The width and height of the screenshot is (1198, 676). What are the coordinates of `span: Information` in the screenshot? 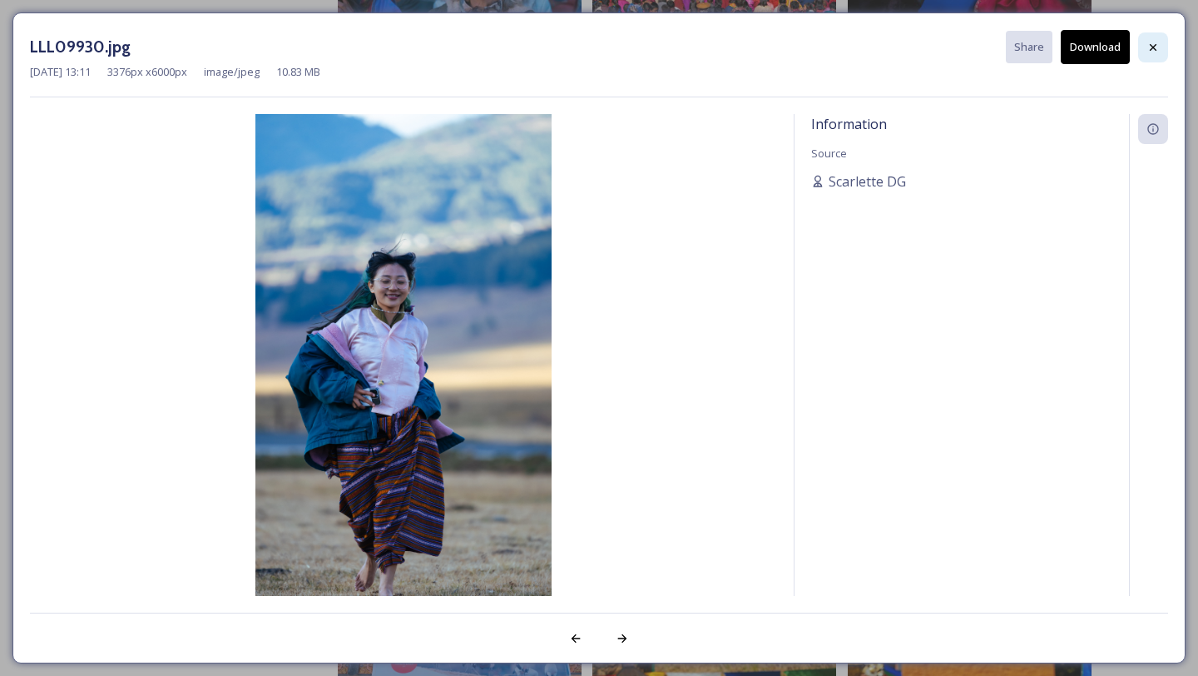 It's located at (849, 124).